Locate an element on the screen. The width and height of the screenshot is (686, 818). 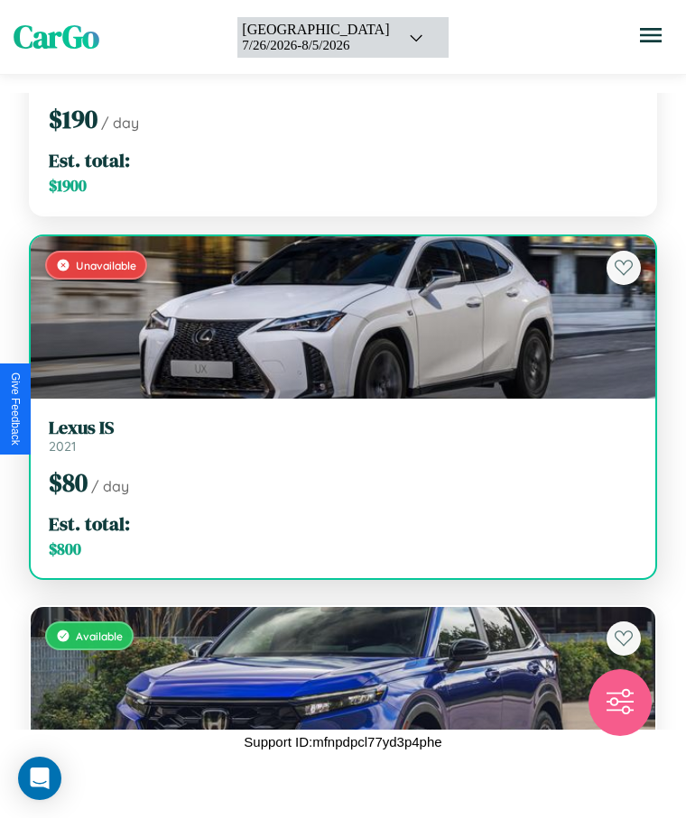
span: $ 80 is located at coordinates (68, 483).